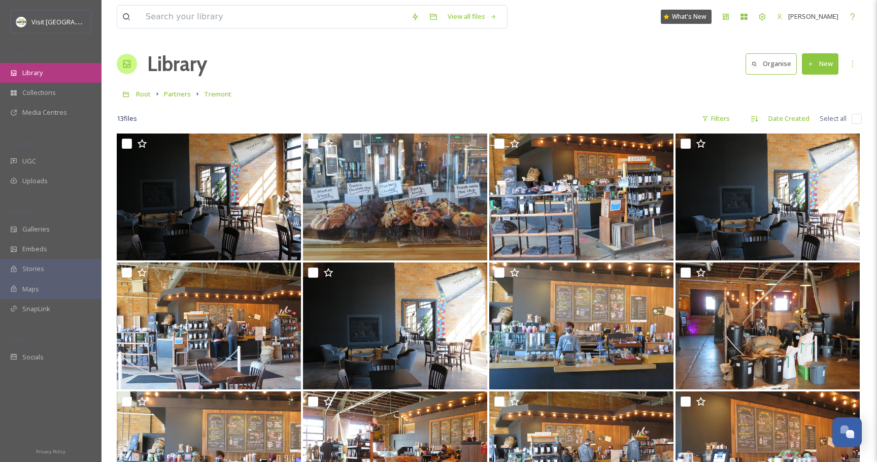 The height and width of the screenshot is (462, 877). What do you see at coordinates (177, 94) in the screenshot?
I see `span: Partners` at bounding box center [177, 94].